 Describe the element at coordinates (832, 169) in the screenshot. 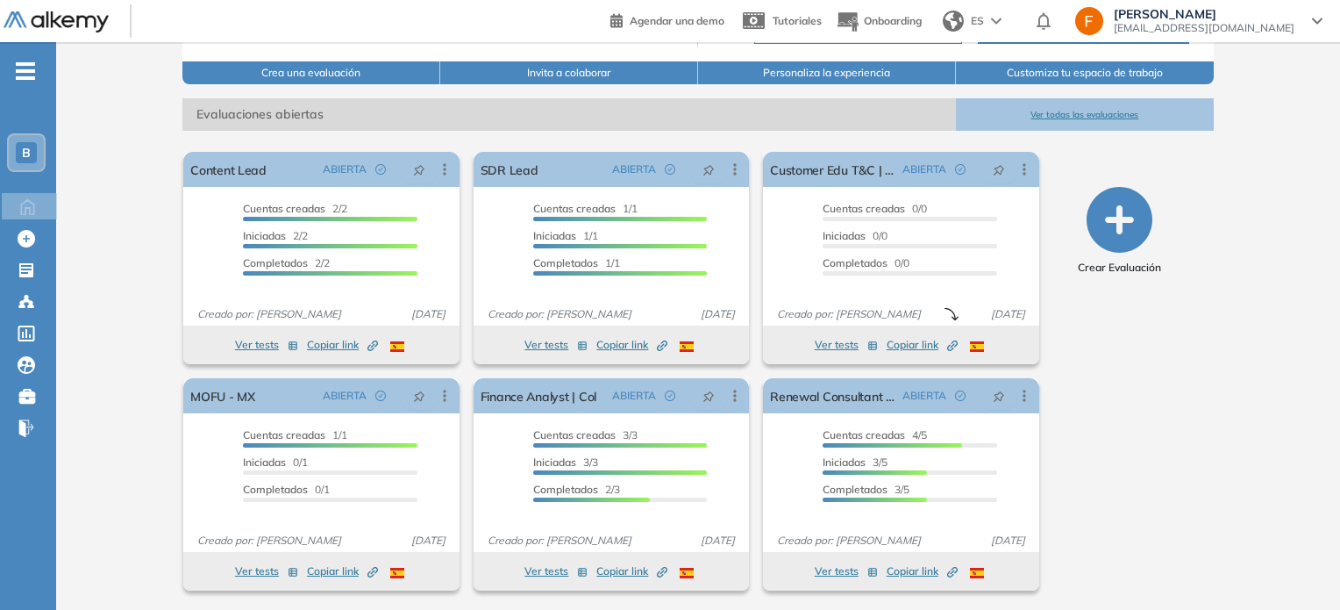

I see `a: Customer Edu T&C | Col` at that location.